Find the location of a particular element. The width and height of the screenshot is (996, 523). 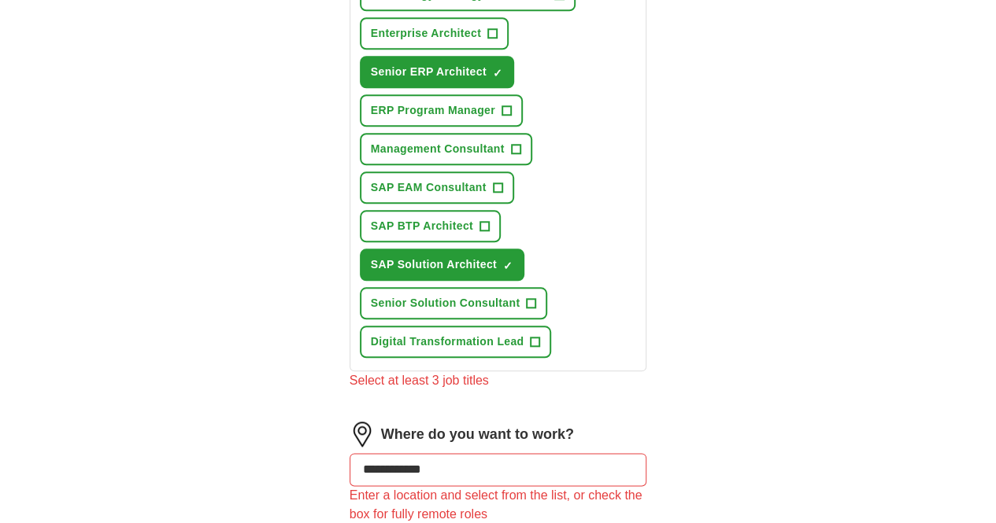

label: Where do you want to work? is located at coordinates (477, 434).